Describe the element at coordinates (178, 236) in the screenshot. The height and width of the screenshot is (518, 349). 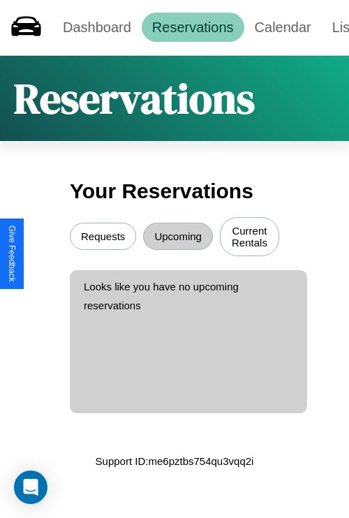
I see `button: Upcoming` at that location.